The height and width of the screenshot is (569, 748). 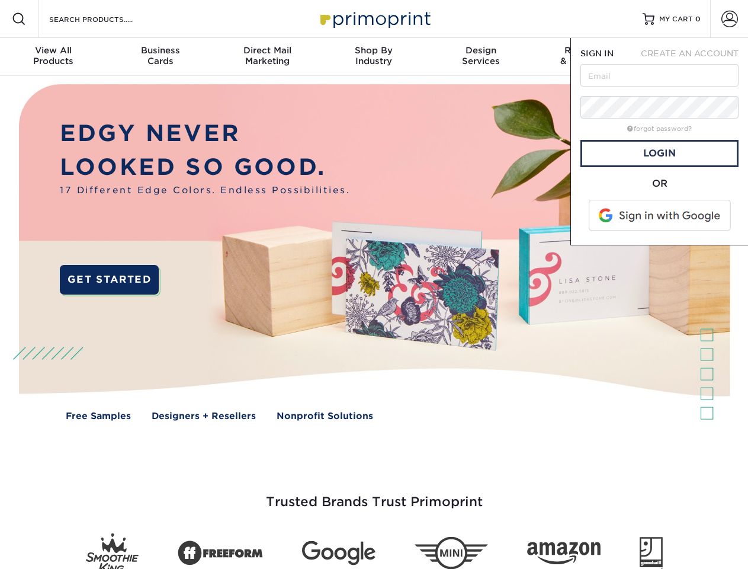 I want to click on input: SEARCH PRODUCTS....., so click(x=105, y=19).